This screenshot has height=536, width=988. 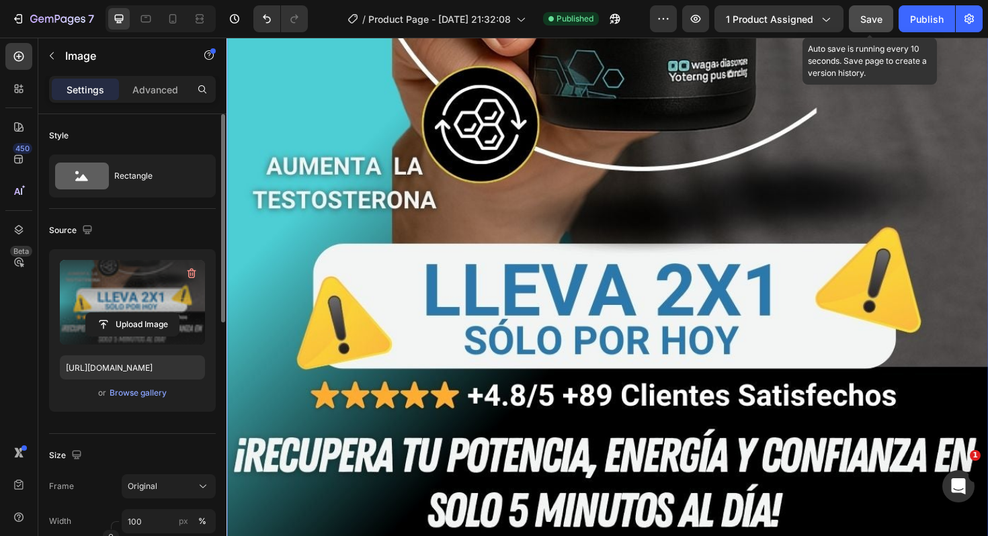 What do you see at coordinates (72, 230) in the screenshot?
I see `div: Source` at bounding box center [72, 230].